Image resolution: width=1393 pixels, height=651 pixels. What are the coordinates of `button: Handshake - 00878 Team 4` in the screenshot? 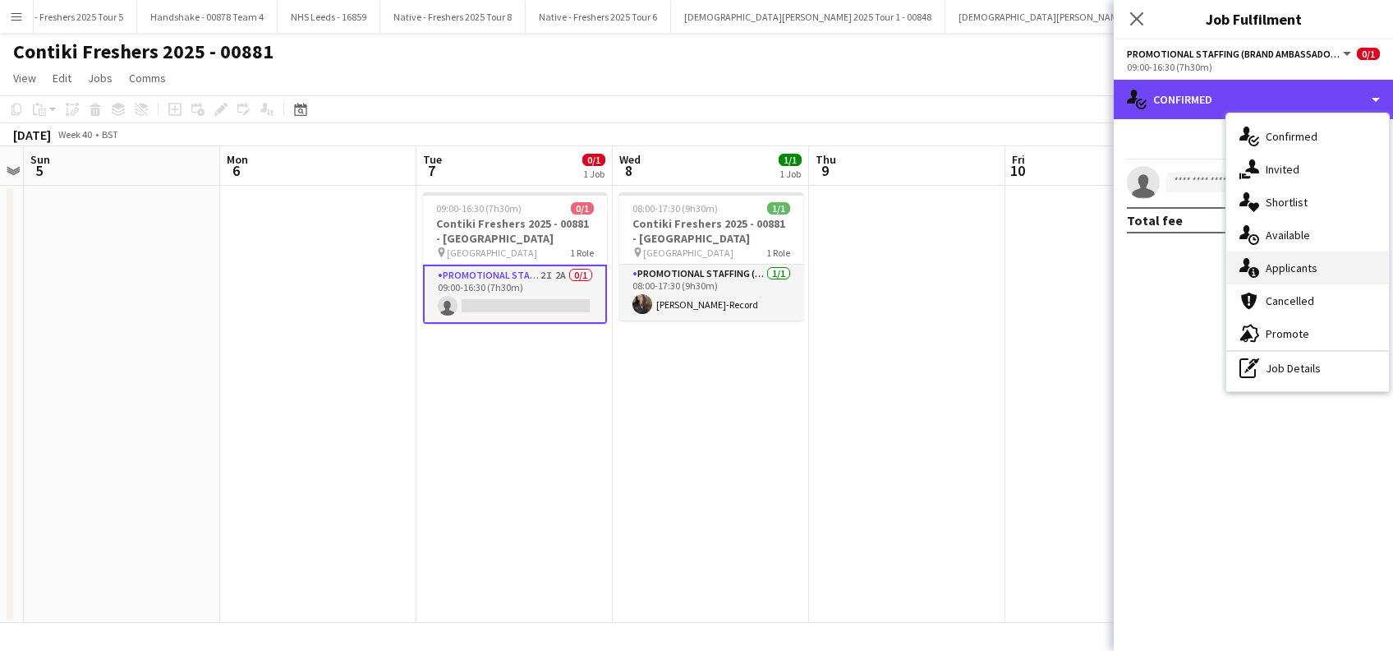 It's located at (207, 16).